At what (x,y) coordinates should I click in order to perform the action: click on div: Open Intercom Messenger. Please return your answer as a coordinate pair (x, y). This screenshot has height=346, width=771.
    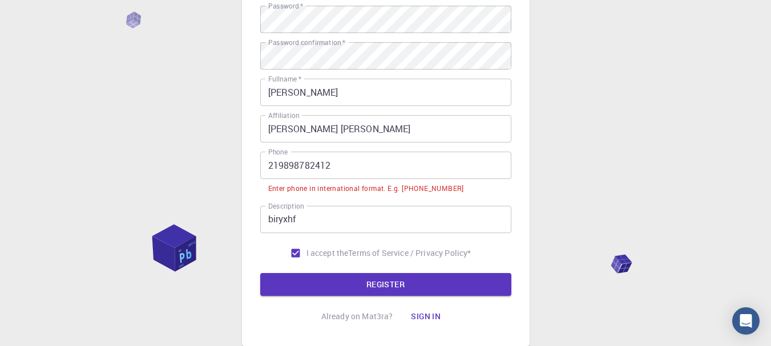
    Looking at the image, I should click on (746, 321).